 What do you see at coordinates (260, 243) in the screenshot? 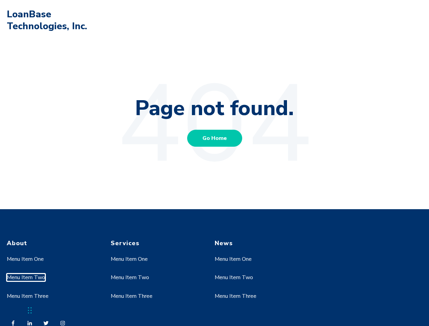
I see `h4: News` at bounding box center [260, 243].